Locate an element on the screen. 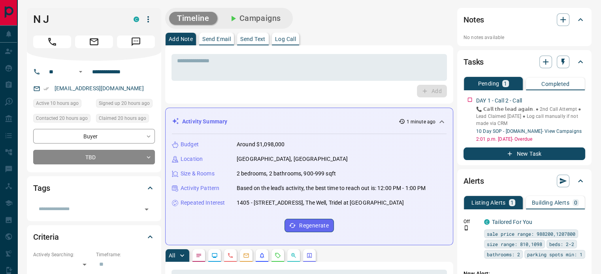  span: size range: 810,1098 is located at coordinates (514, 244).